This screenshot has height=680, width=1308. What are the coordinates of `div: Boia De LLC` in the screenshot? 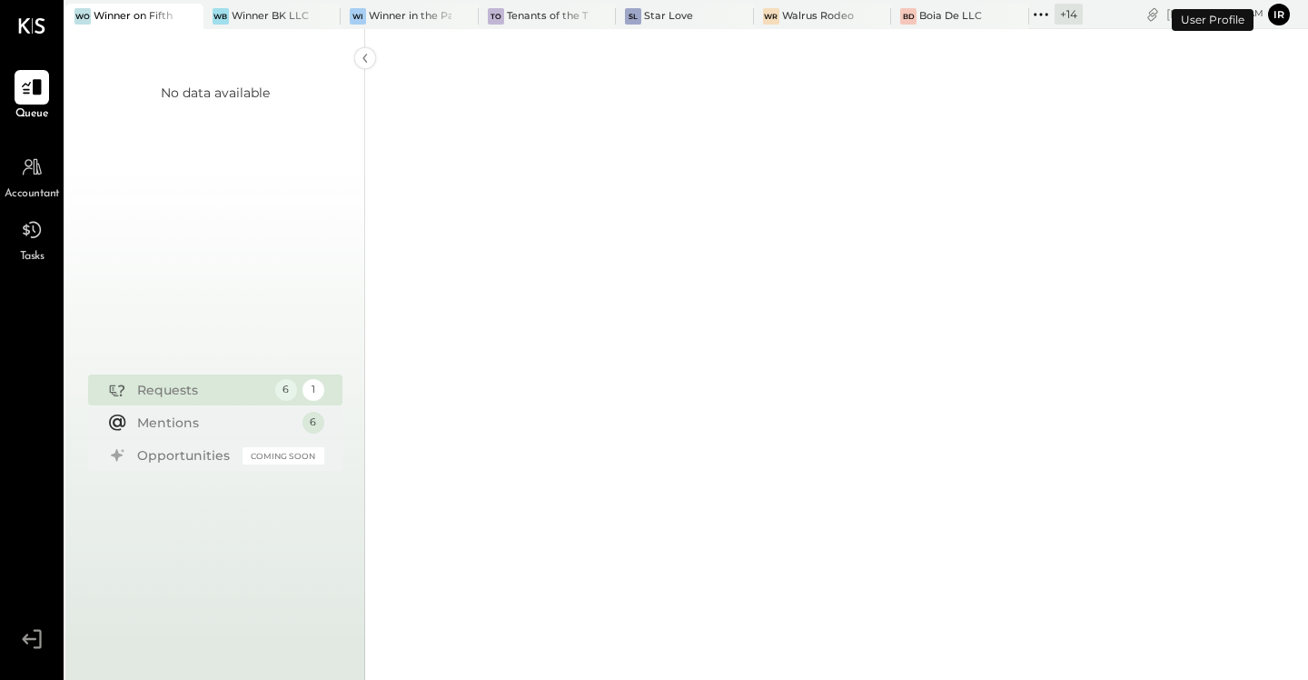 It's located at (950, 16).